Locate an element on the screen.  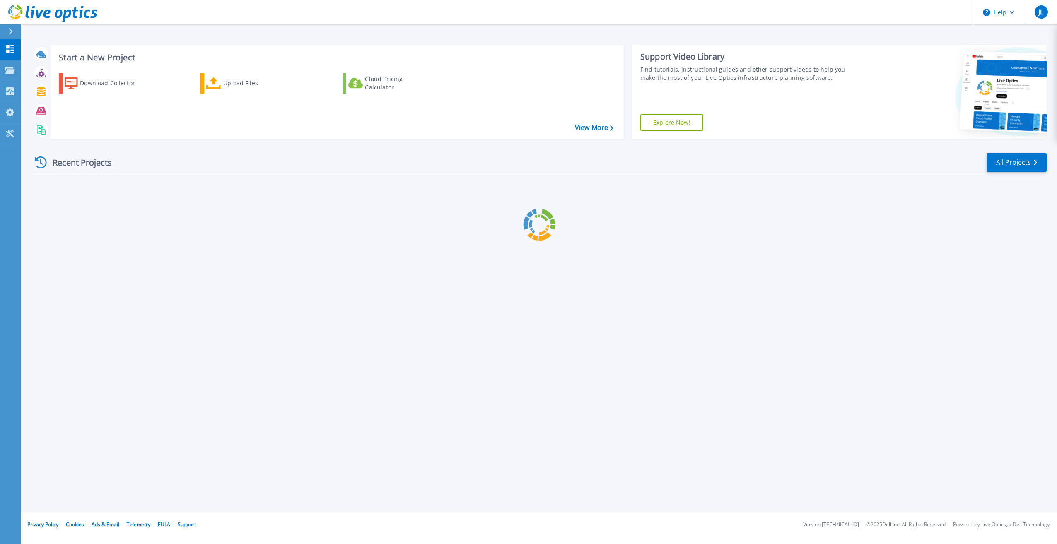
a: All Projects is located at coordinates (1017, 162).